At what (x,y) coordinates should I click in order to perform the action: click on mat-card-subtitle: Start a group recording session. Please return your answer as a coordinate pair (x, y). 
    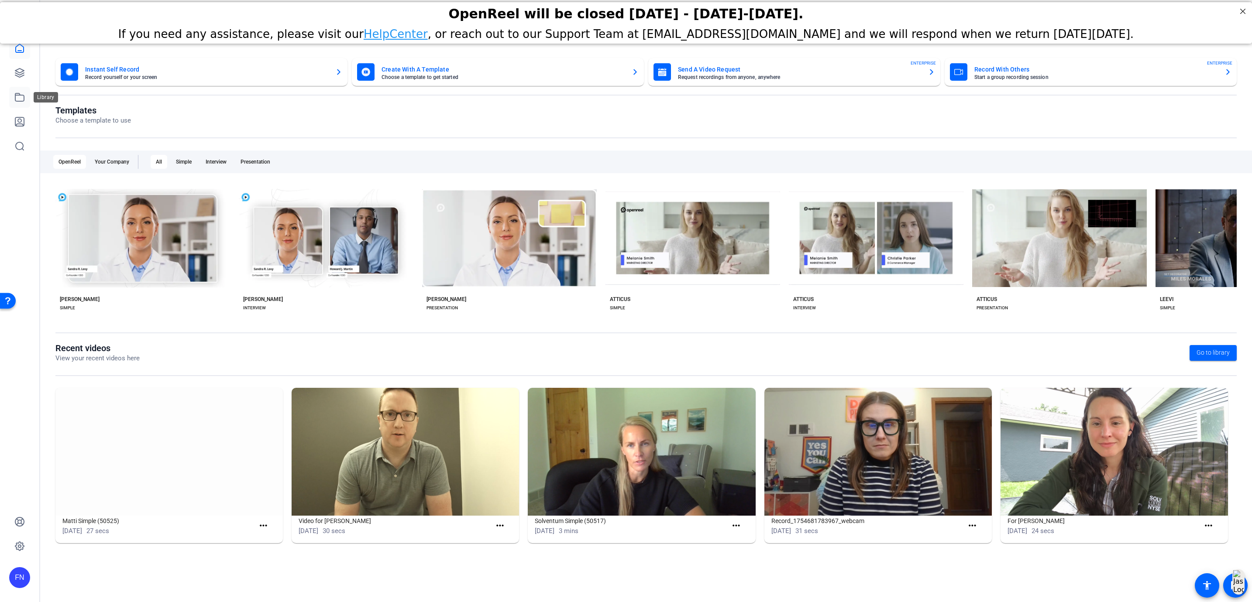
    Looking at the image, I should click on (1095, 77).